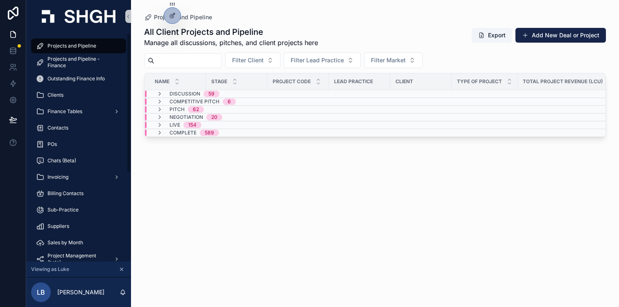 This screenshot has width=619, height=307. What do you see at coordinates (175, 125) in the screenshot?
I see `span: Live` at bounding box center [175, 125].